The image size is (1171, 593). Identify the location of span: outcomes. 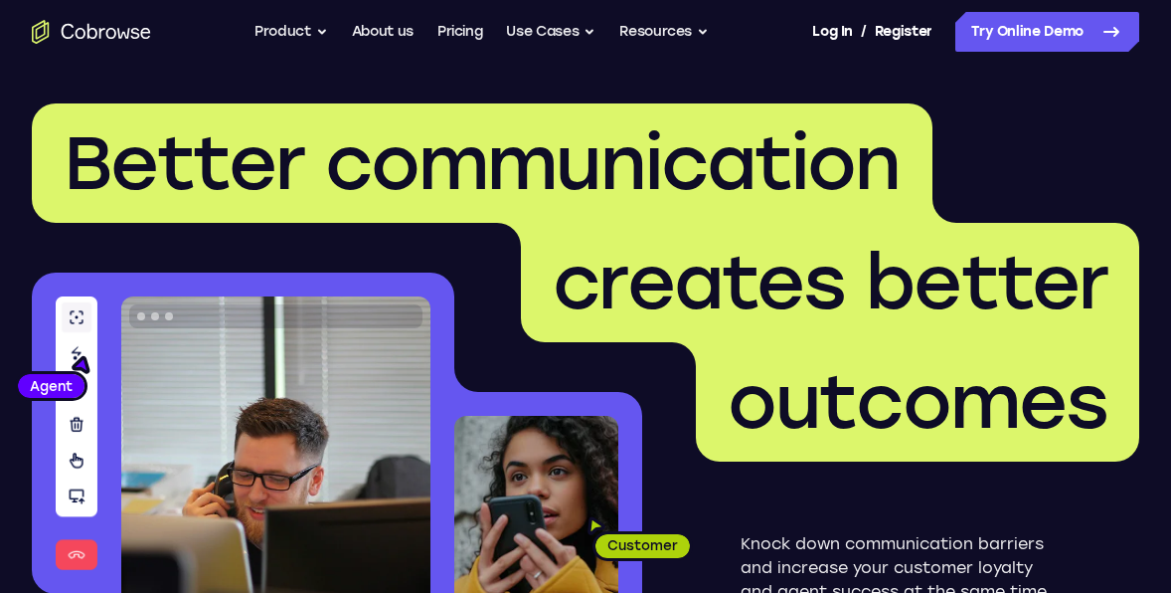
(918, 402).